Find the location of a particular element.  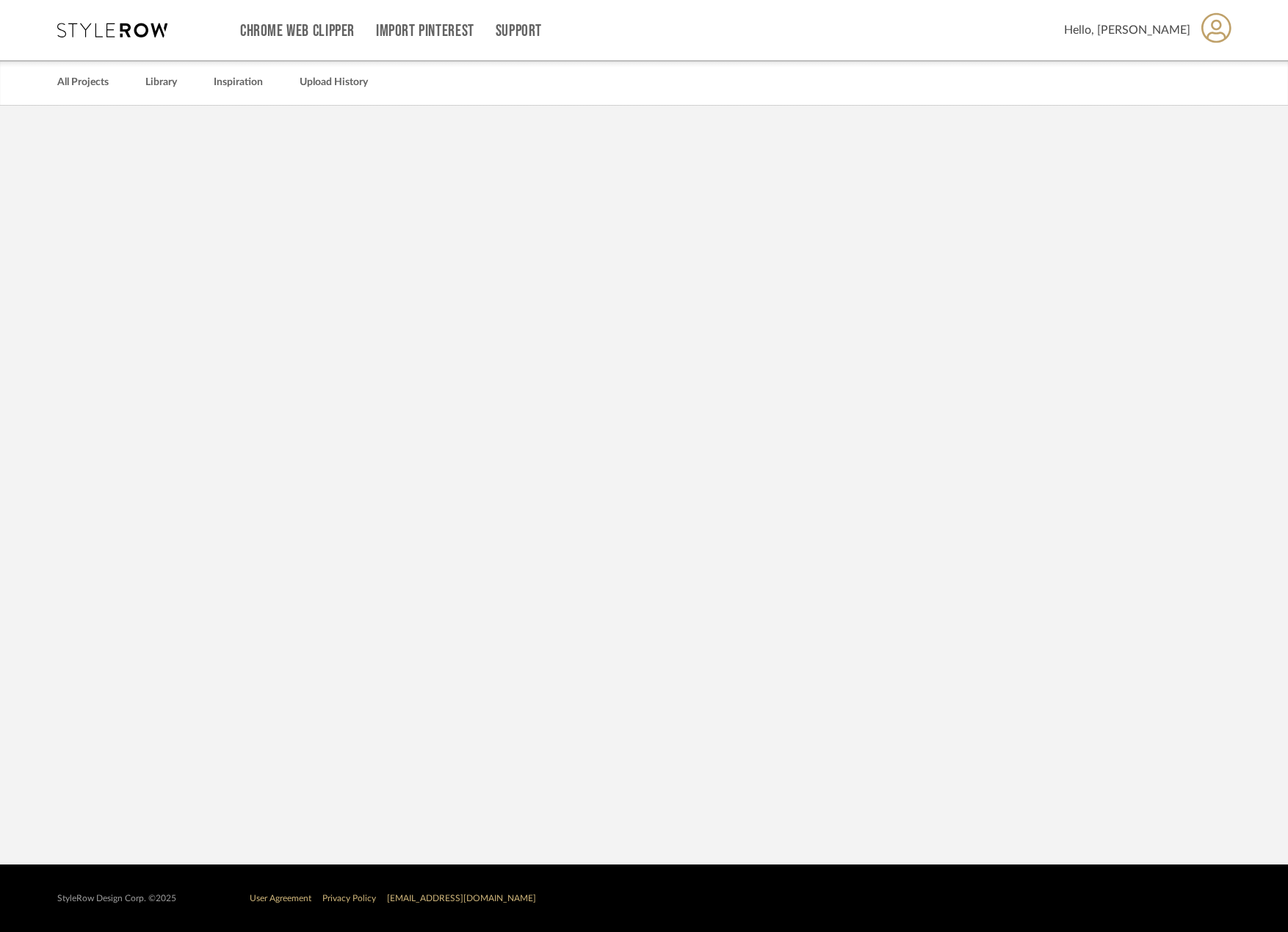

a: Upload History is located at coordinates (333, 82).